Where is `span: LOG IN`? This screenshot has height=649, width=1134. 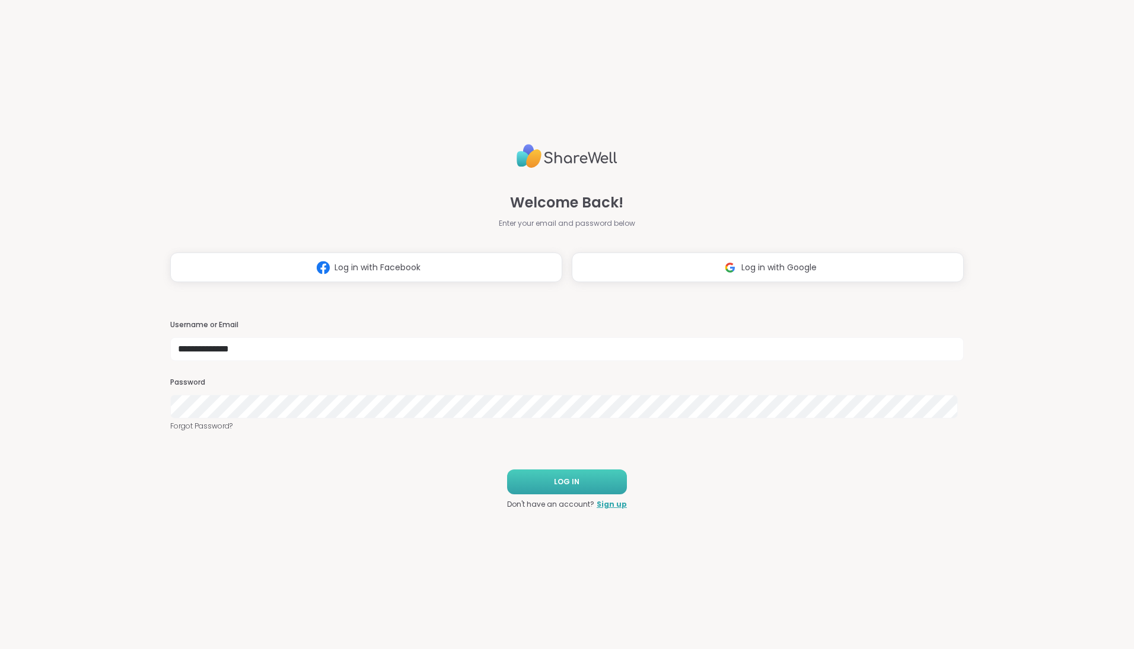 span: LOG IN is located at coordinates (566, 482).